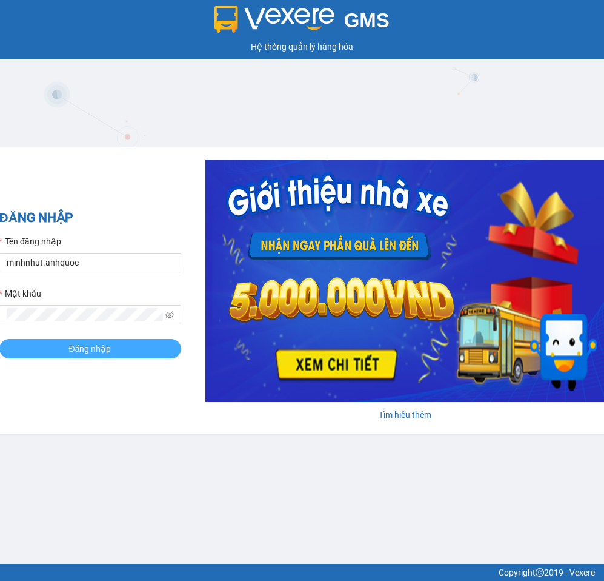 This screenshot has width=604, height=581. I want to click on span: eye-invisible, so click(170, 315).